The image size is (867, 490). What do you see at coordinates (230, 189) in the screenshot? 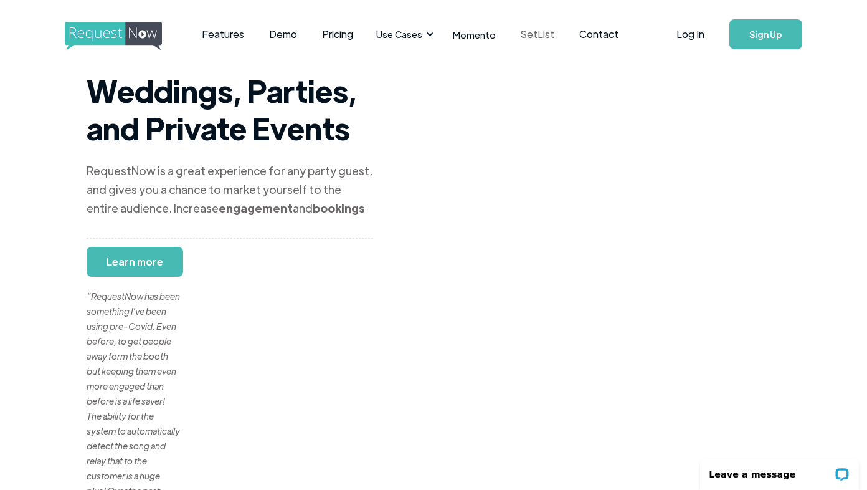
I see `div: RequestNow is a great experience for any party guest, and gives you a chance to market yourself t...` at bounding box center [230, 189].